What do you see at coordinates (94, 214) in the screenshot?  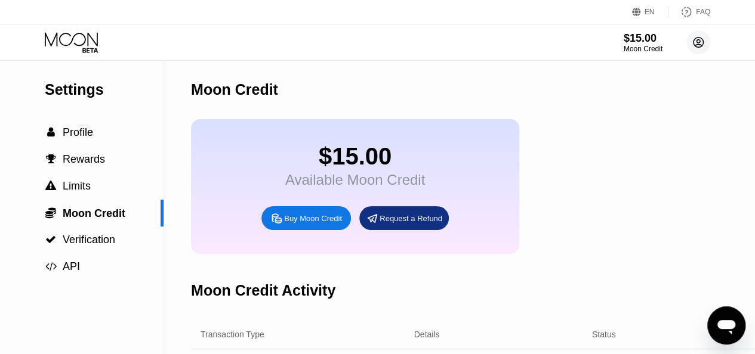 I see `span: Moon Credit` at bounding box center [94, 214].